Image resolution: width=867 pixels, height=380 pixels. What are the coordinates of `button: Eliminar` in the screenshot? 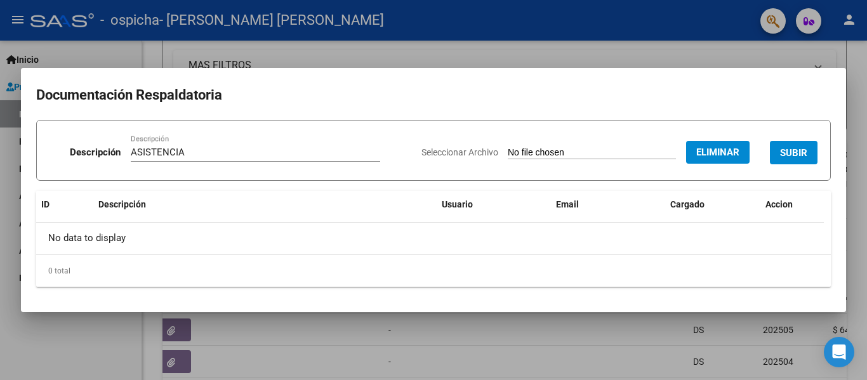 It's located at (718, 152).